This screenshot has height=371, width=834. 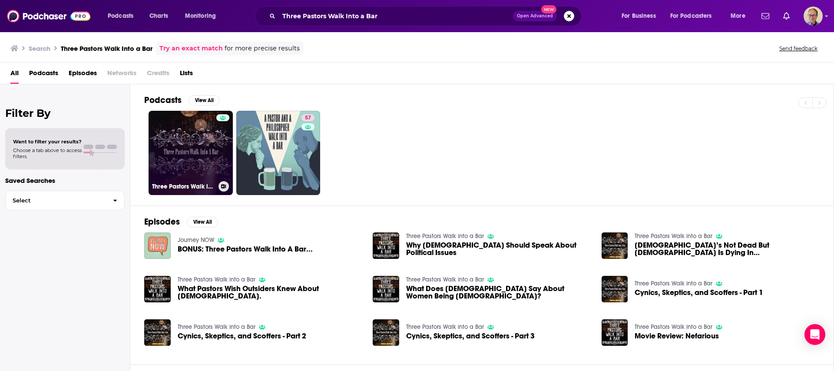 What do you see at coordinates (82, 75) in the screenshot?
I see `span: Episodes` at bounding box center [82, 75].